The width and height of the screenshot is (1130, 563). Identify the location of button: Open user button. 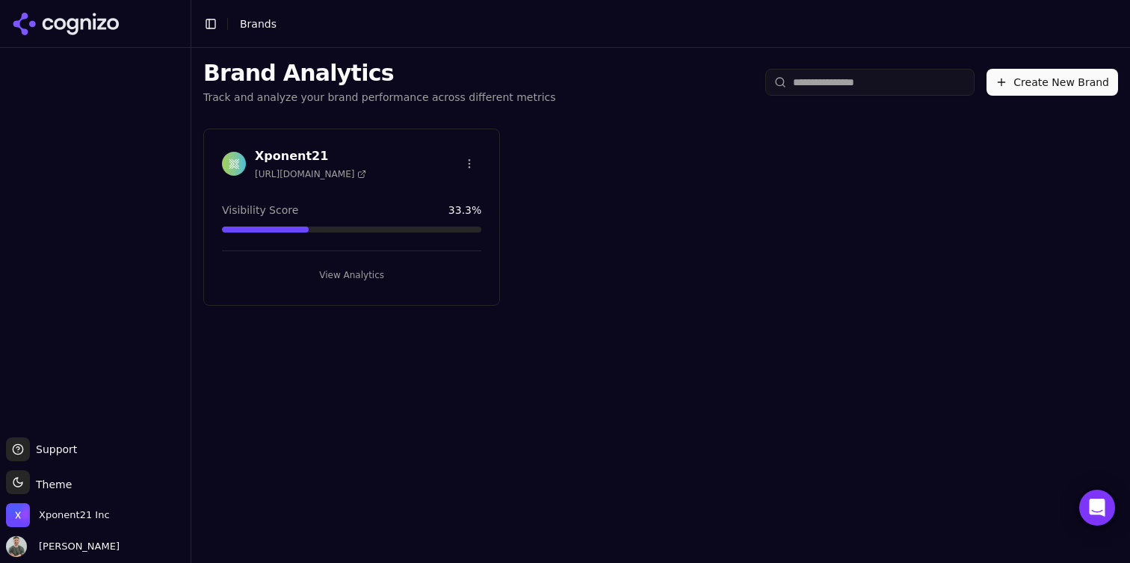
(63, 546).